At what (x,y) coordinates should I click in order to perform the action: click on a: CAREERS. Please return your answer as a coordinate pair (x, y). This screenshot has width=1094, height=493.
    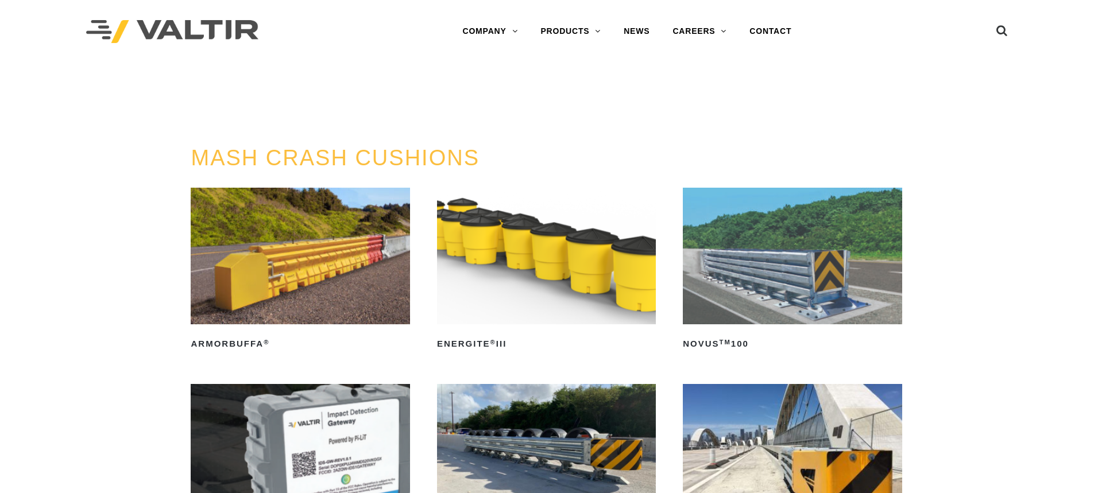
    Looking at the image, I should click on (699, 32).